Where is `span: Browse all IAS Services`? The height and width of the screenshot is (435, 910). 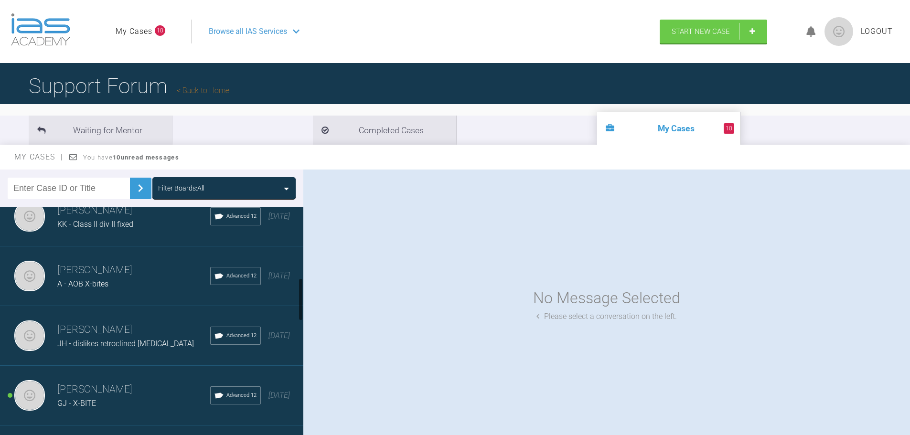
span: Browse all IAS Services is located at coordinates (248, 32).